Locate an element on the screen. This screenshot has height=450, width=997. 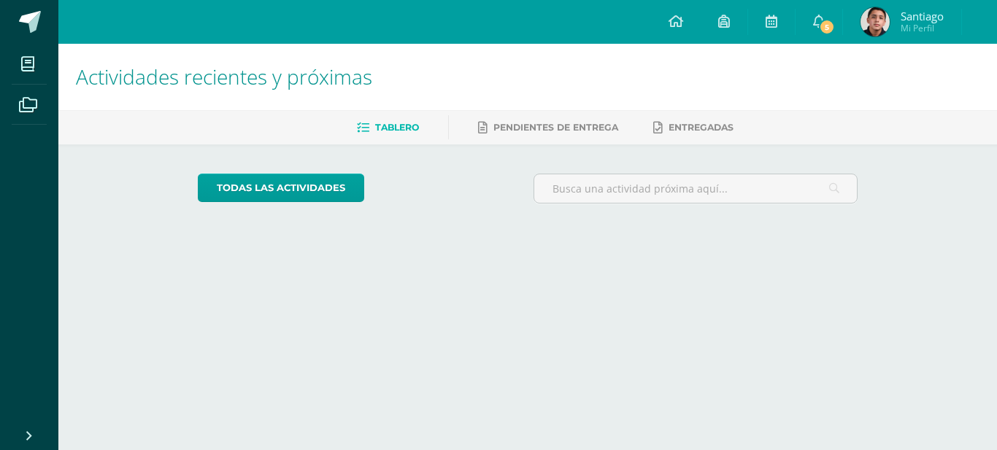
span: Actividades recientes y próximas is located at coordinates (224, 77).